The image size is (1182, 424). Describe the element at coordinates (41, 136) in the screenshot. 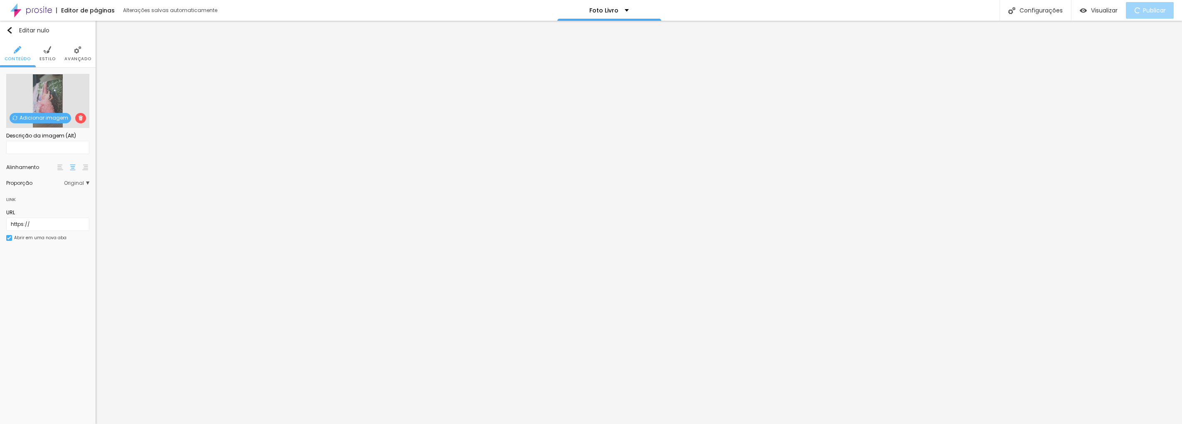

I see `font: Descrição da imagem (Alt)` at that location.